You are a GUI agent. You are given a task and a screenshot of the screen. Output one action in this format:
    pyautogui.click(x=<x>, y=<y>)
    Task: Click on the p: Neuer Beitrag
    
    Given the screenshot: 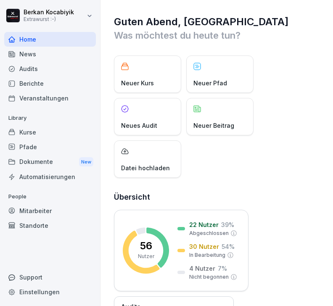 What is the action you would take?
    pyautogui.click(x=213, y=125)
    